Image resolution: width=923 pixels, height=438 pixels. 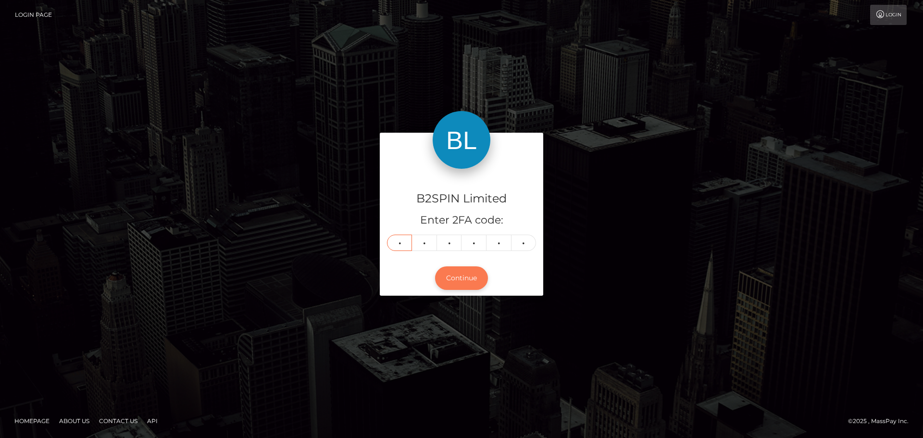 What do you see at coordinates (889, 15) in the screenshot?
I see `a: Login` at bounding box center [889, 15].